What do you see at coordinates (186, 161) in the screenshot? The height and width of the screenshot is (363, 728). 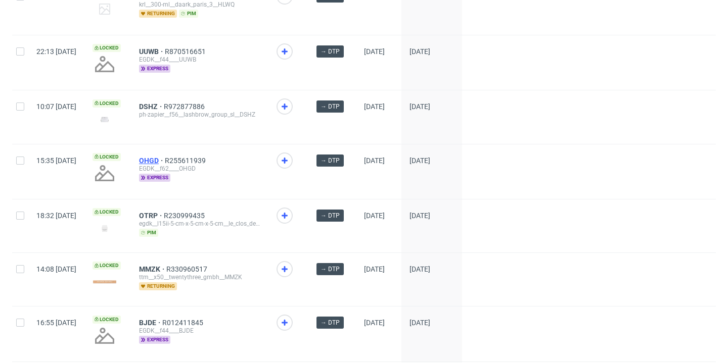 I see `a: R255611939` at bounding box center [186, 161].